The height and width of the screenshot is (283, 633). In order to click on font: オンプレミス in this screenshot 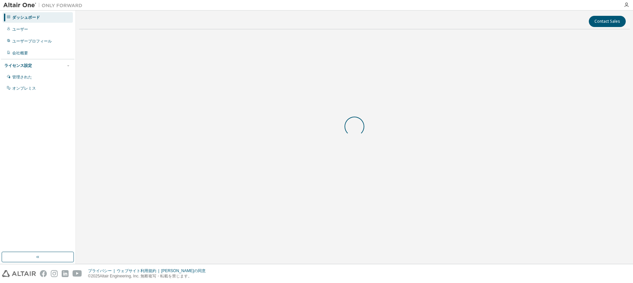, I will do `click(24, 88)`.